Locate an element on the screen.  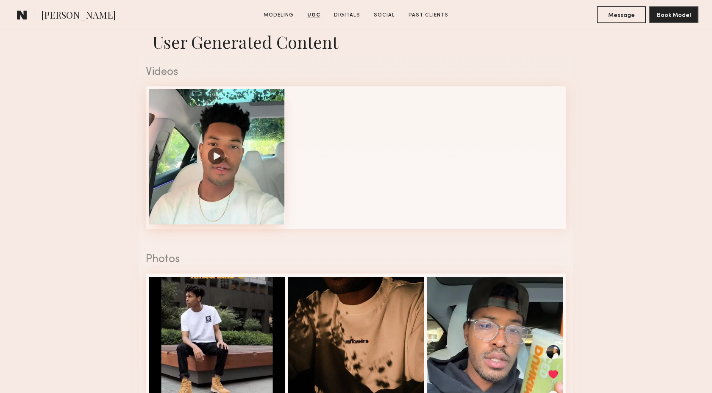
a: Modeling is located at coordinates (278, 15).